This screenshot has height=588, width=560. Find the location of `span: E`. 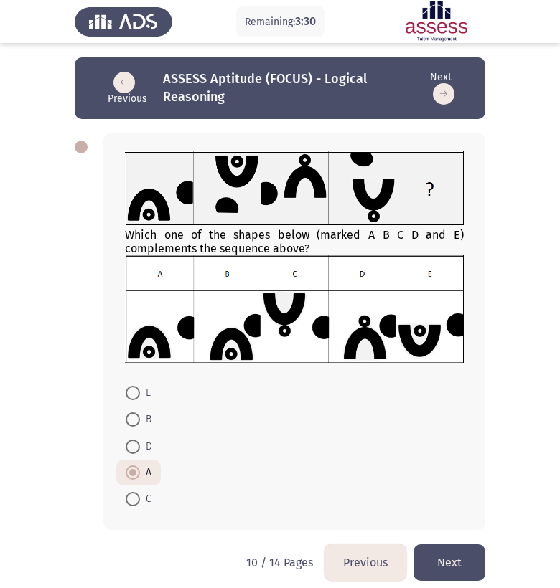

span: E is located at coordinates (145, 393).